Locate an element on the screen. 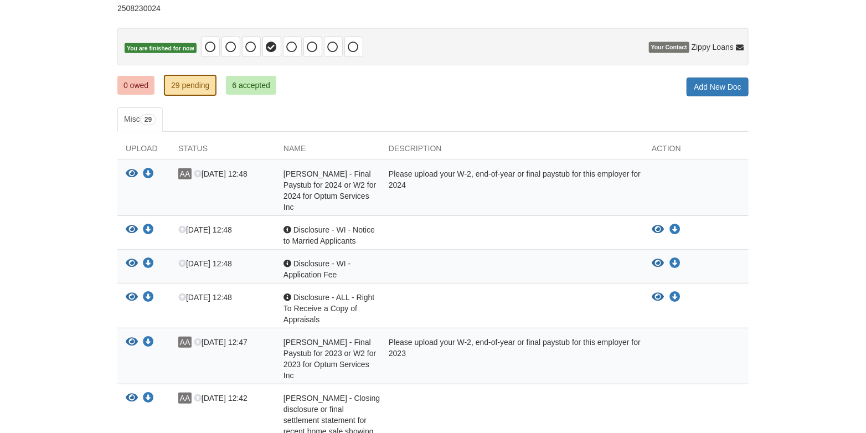 The width and height of the screenshot is (866, 433). span: You are finished for now is located at coordinates (160, 48).